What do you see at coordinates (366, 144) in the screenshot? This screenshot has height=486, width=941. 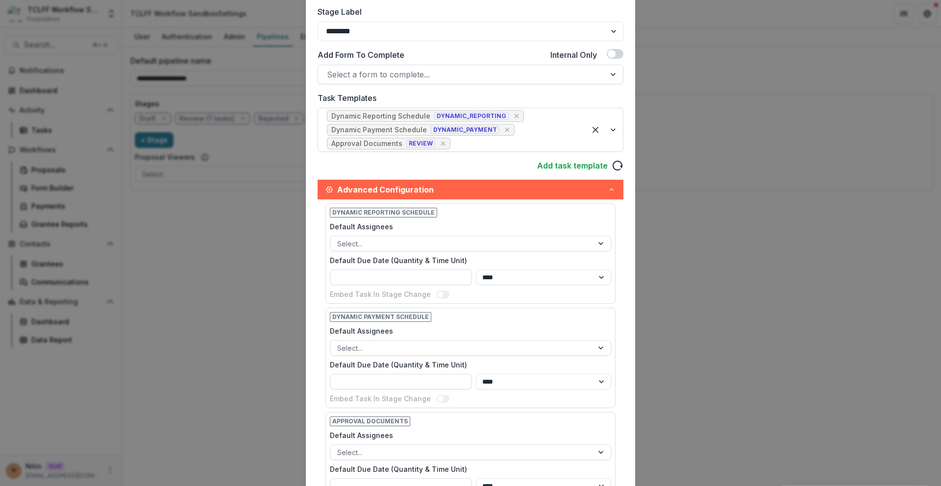 I see `div: Approval Documents` at bounding box center [366, 144].